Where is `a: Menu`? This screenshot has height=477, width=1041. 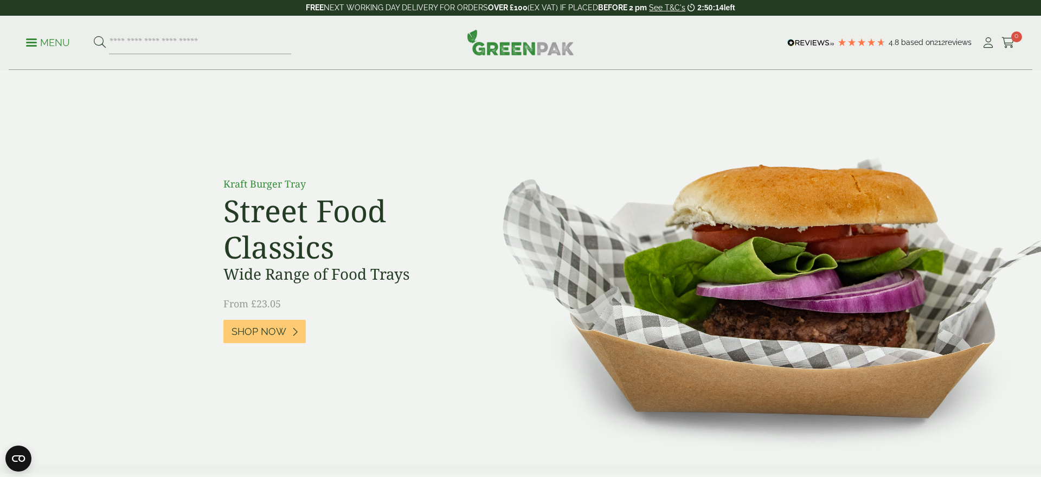 a: Menu is located at coordinates (48, 42).